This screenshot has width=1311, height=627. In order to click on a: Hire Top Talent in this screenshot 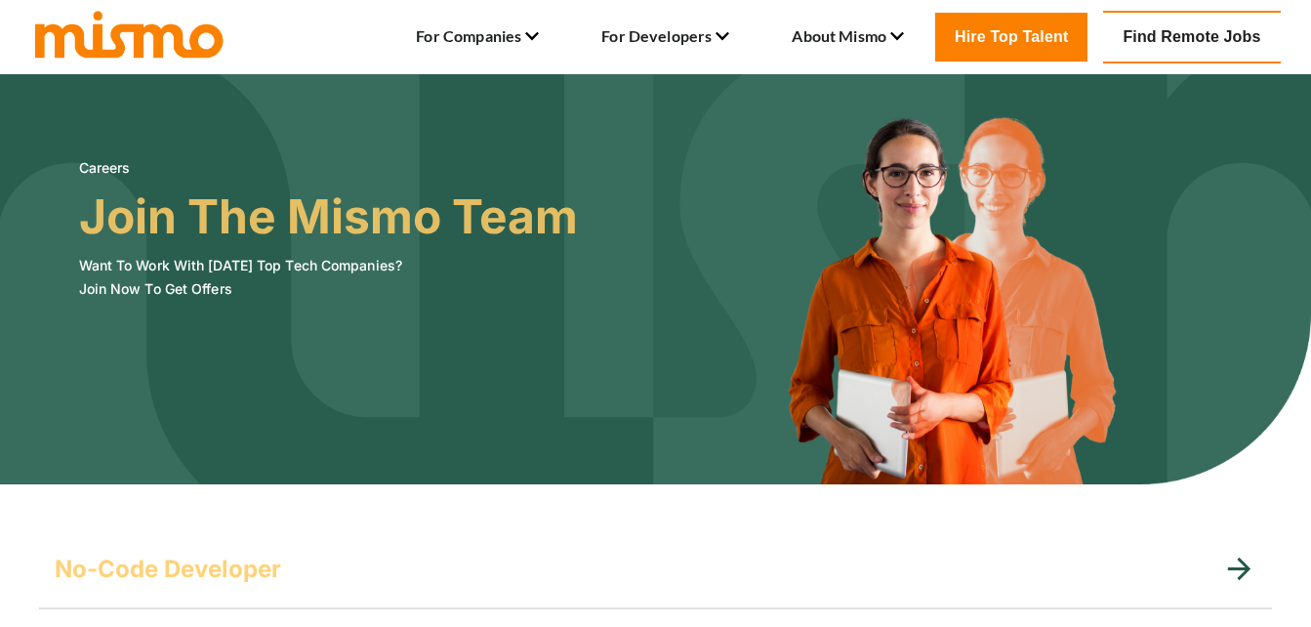, I will do `click(1011, 37)`.